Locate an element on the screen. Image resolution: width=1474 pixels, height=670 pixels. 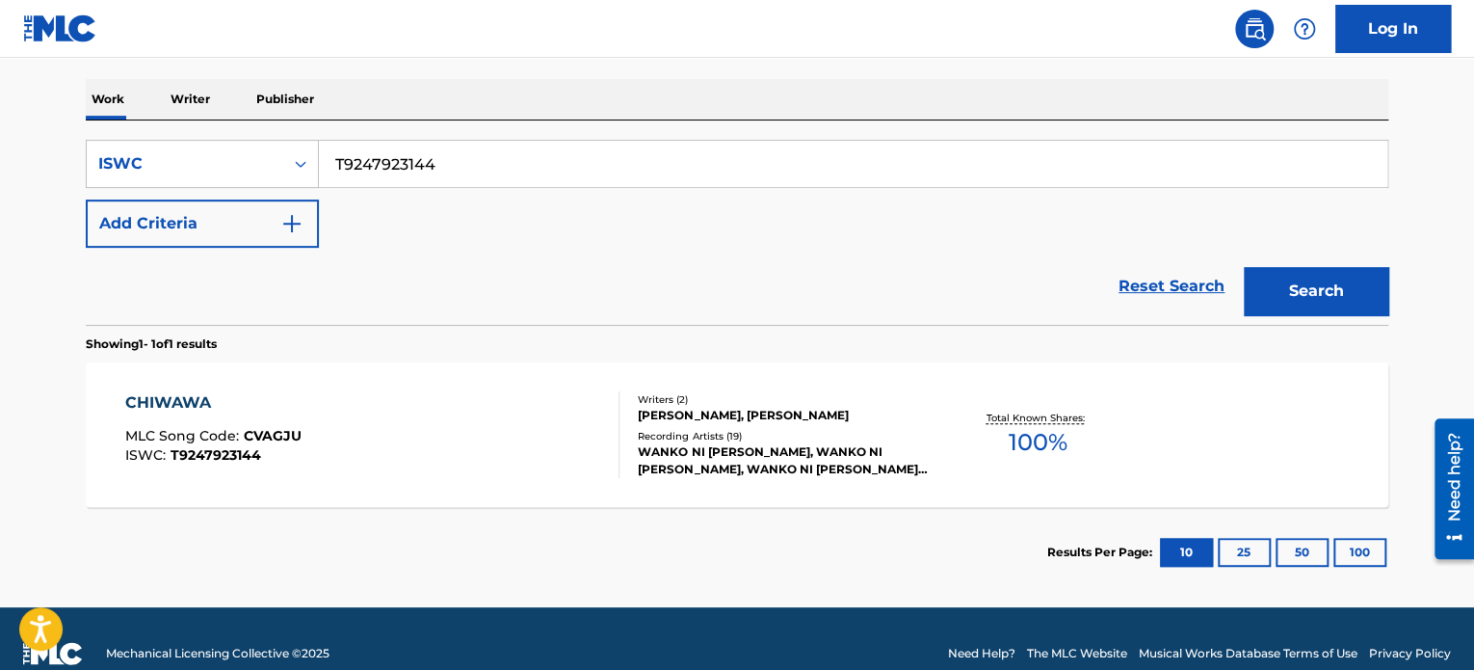
span: ISWC : is located at coordinates (147, 455).